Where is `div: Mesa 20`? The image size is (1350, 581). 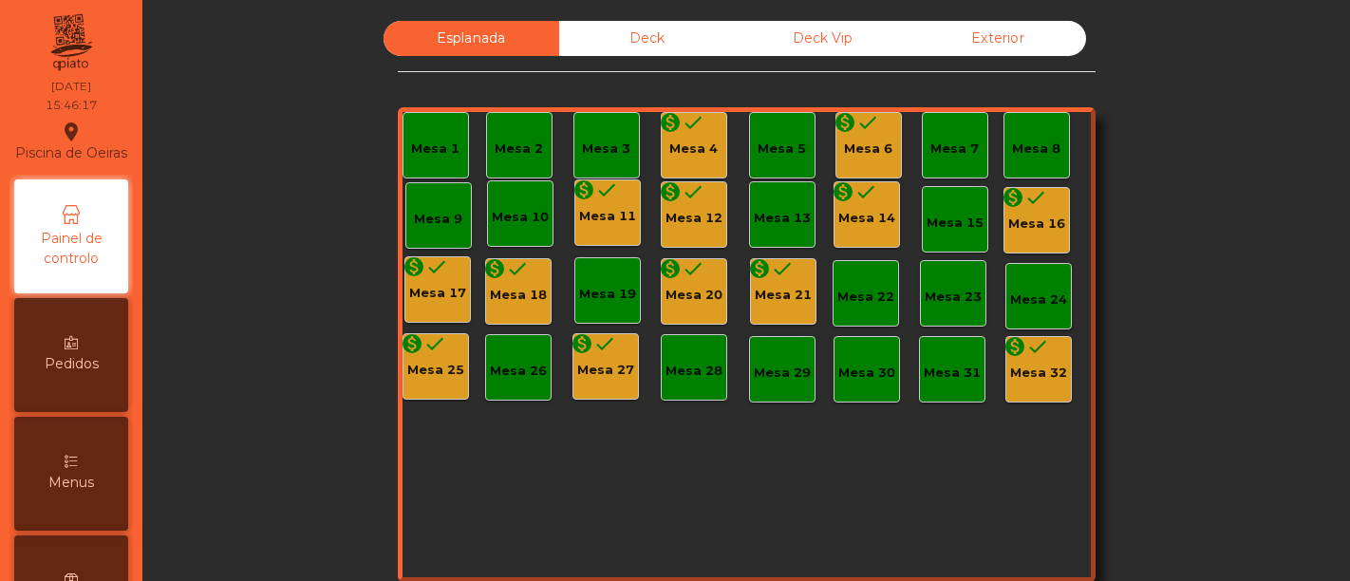 div: Mesa 20 is located at coordinates (694, 295).